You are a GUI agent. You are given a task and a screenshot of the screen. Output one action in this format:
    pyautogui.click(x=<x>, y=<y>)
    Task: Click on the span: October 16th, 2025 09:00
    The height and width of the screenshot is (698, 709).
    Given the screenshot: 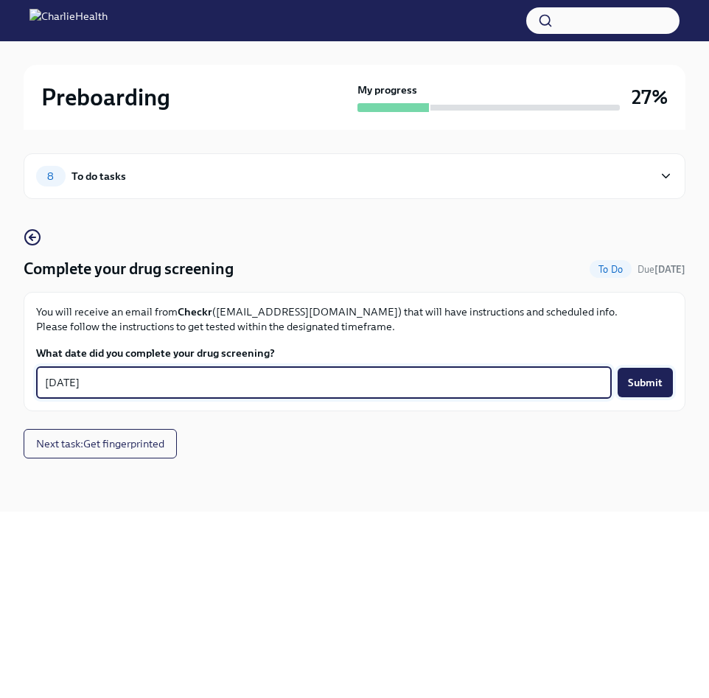 What is the action you would take?
    pyautogui.click(x=661, y=269)
    